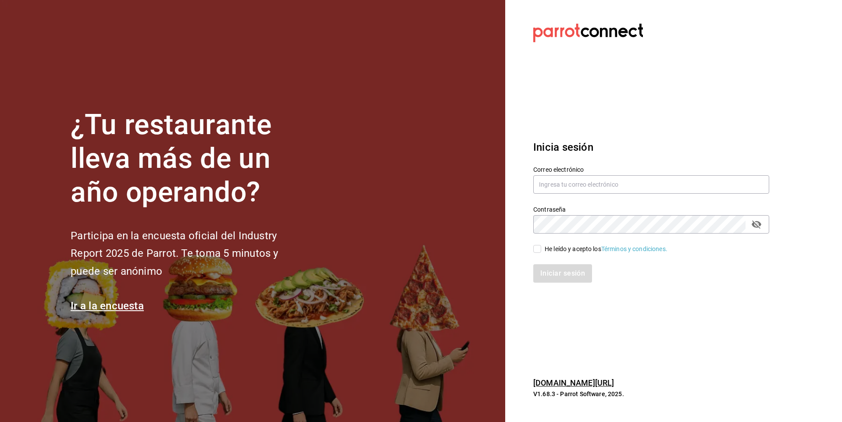 Image resolution: width=842 pixels, height=422 pixels. Describe the element at coordinates (189, 254) in the screenshot. I see `h2: Participa en la encuesta oficial del Industry Report 2025 de Parrot. Te toma 5 minutos y puede se...` at that location.